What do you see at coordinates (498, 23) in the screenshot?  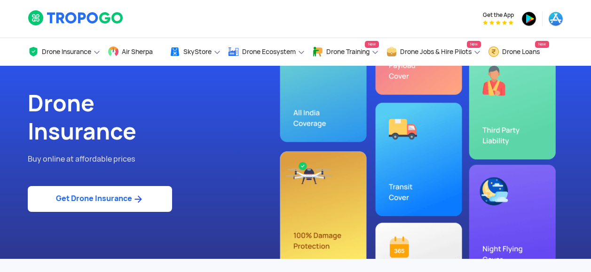 I see `img: App Raking` at bounding box center [498, 23].